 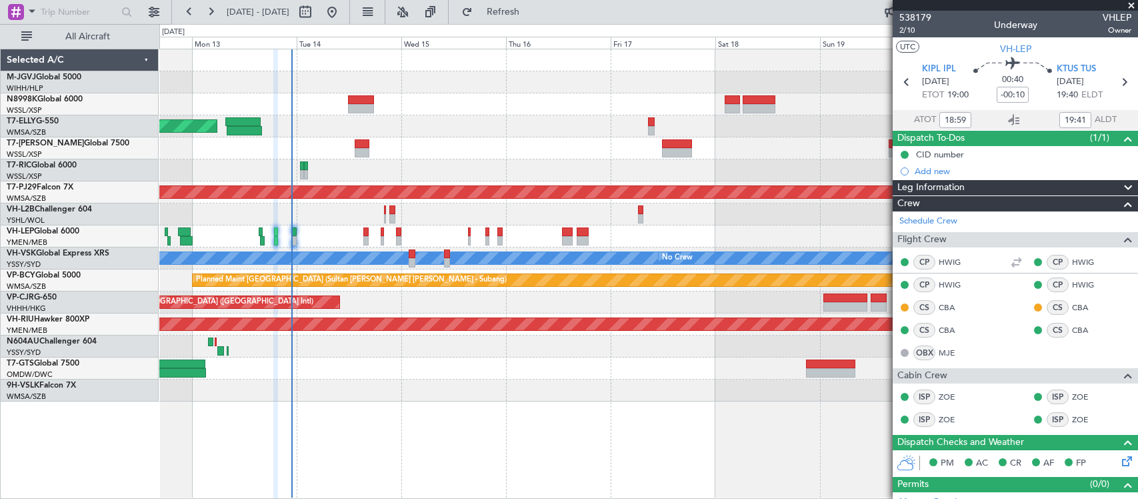 What do you see at coordinates (26, 308) in the screenshot?
I see `a: VHHH/HKG` at bounding box center [26, 308].